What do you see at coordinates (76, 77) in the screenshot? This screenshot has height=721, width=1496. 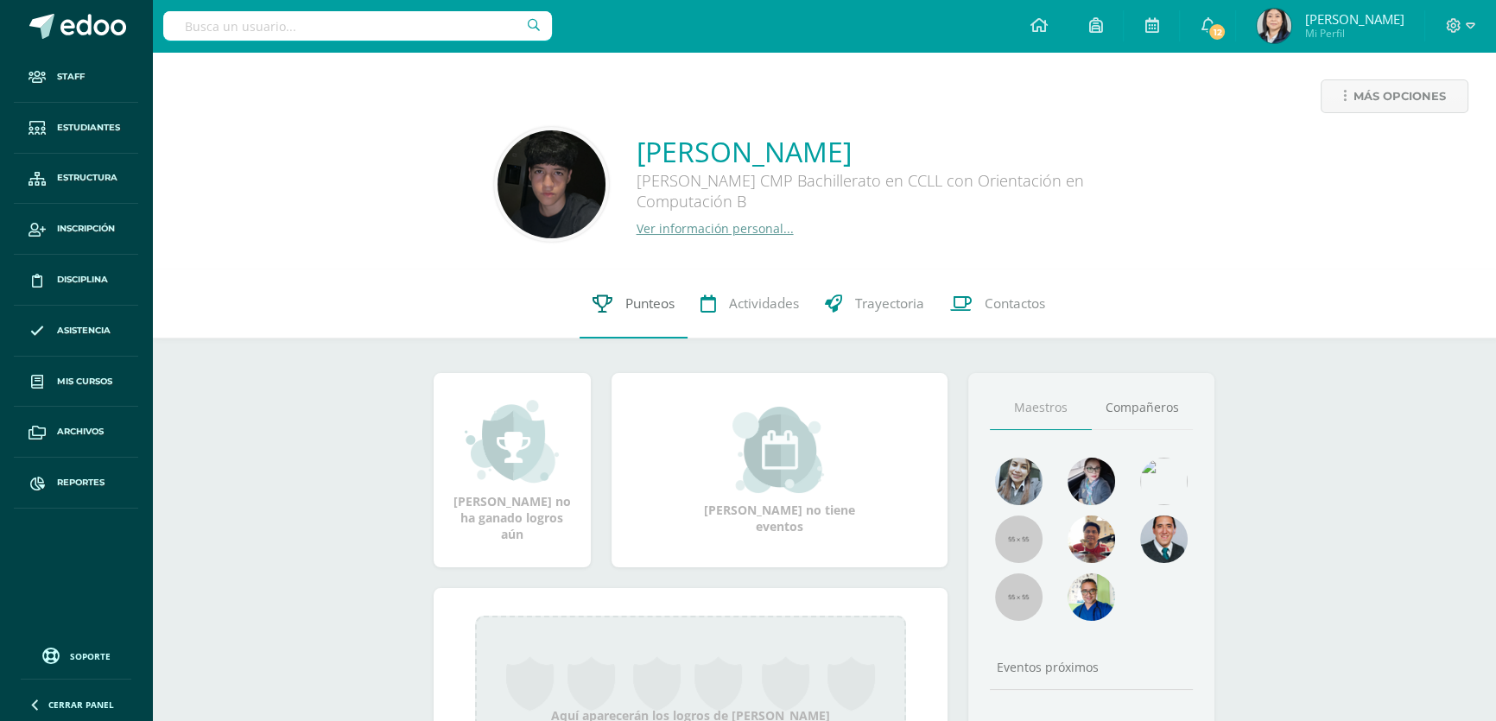 I see `a: Staff` at bounding box center [76, 77].